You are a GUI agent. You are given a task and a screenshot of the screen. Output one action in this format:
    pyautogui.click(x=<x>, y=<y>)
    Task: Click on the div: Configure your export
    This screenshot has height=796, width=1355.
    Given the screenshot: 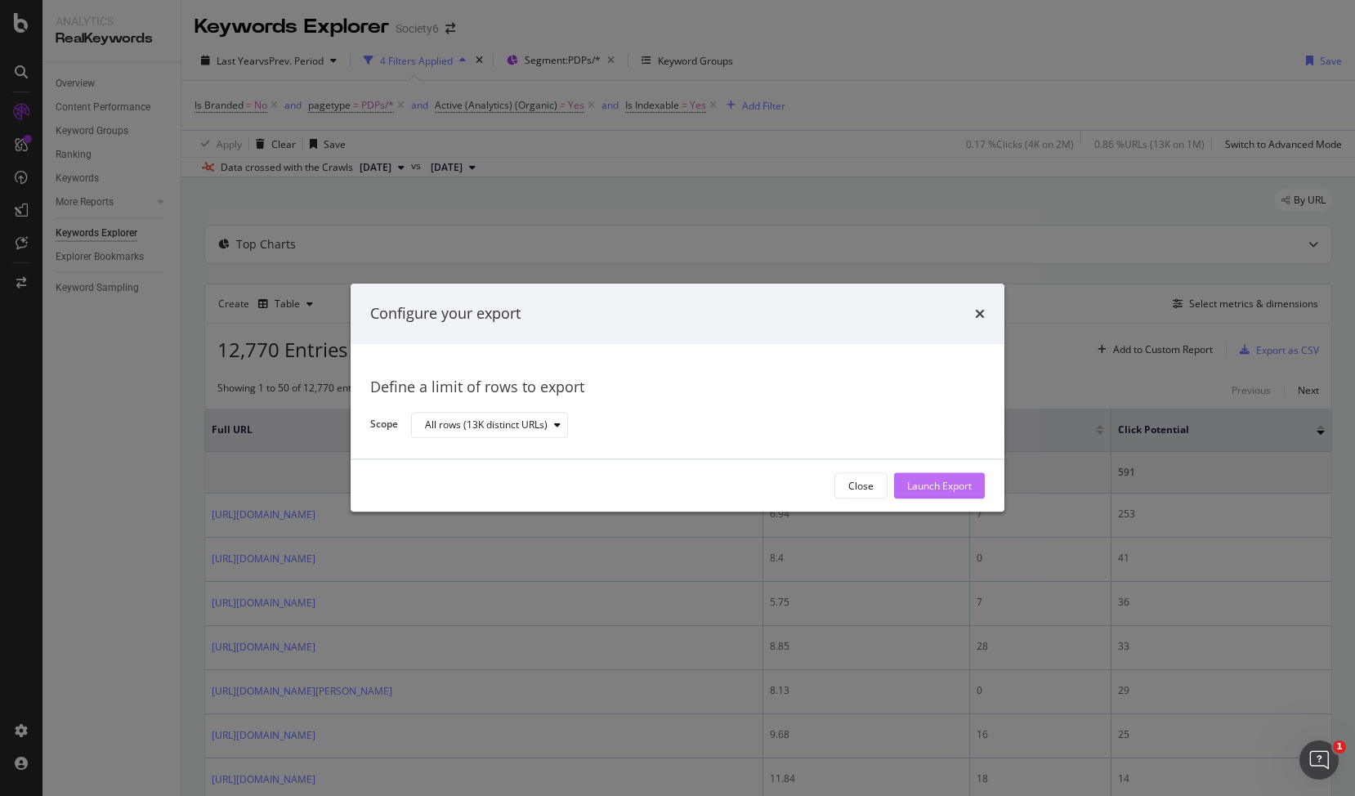 What is the action you would take?
    pyautogui.click(x=446, y=314)
    